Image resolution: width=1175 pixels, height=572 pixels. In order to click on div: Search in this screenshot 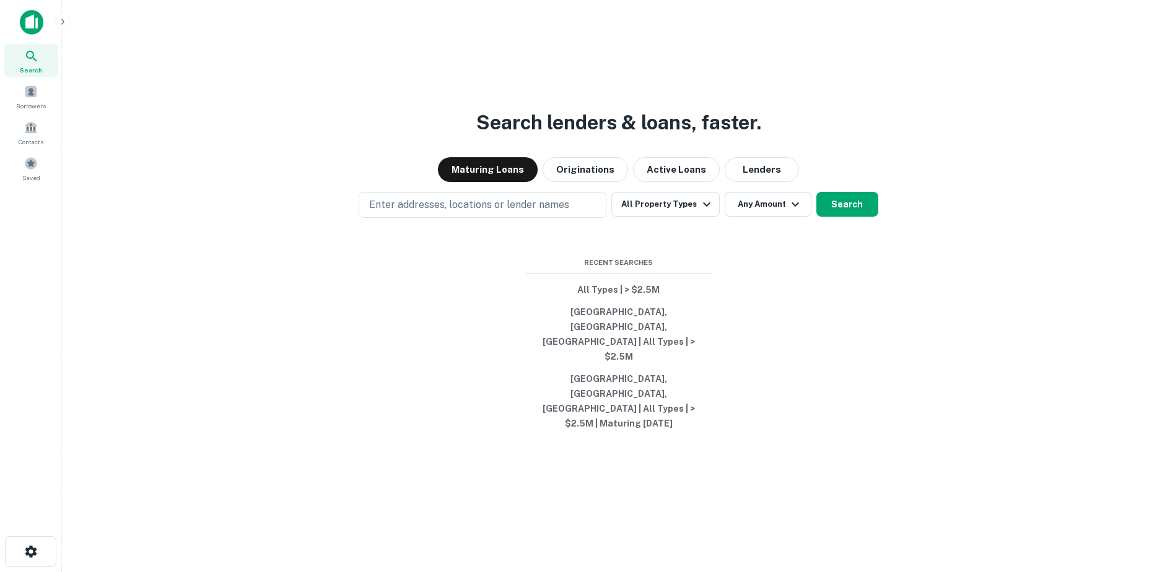, I will do `click(31, 61)`.